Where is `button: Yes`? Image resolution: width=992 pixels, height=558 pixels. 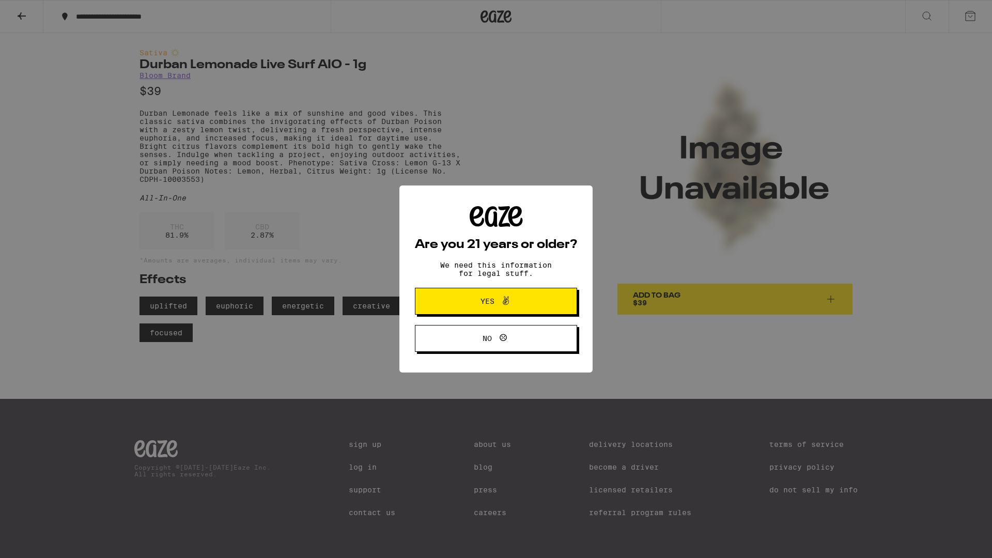 button: Yes is located at coordinates (496, 301).